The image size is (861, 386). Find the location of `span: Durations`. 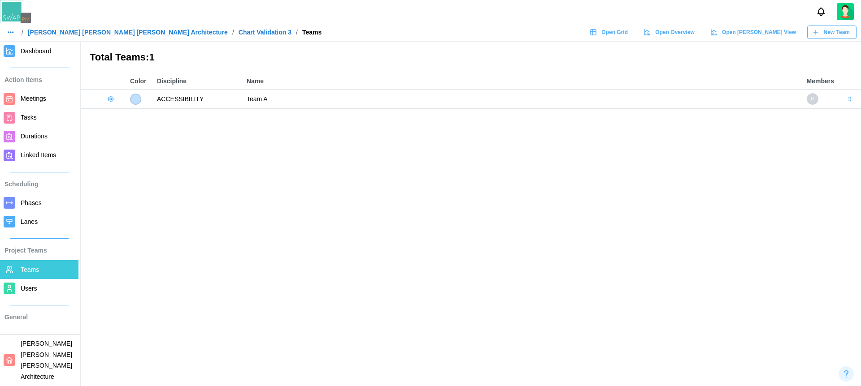

span: Durations is located at coordinates (34, 136).